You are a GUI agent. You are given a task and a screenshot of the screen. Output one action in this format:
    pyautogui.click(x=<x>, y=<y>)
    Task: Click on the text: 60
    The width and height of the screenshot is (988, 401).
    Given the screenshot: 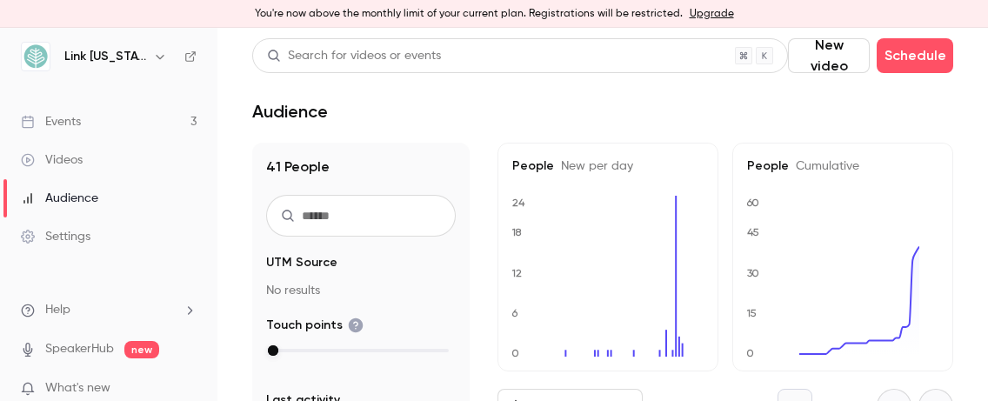 What is the action you would take?
    pyautogui.click(x=752, y=203)
    